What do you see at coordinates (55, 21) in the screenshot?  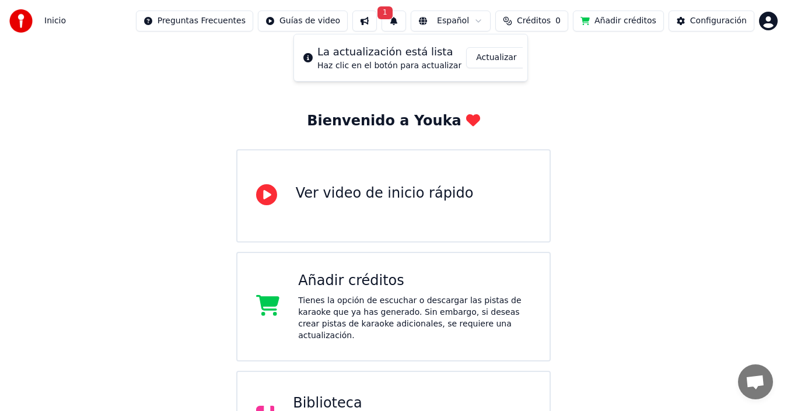 I see `span: Inicio` at bounding box center [55, 21].